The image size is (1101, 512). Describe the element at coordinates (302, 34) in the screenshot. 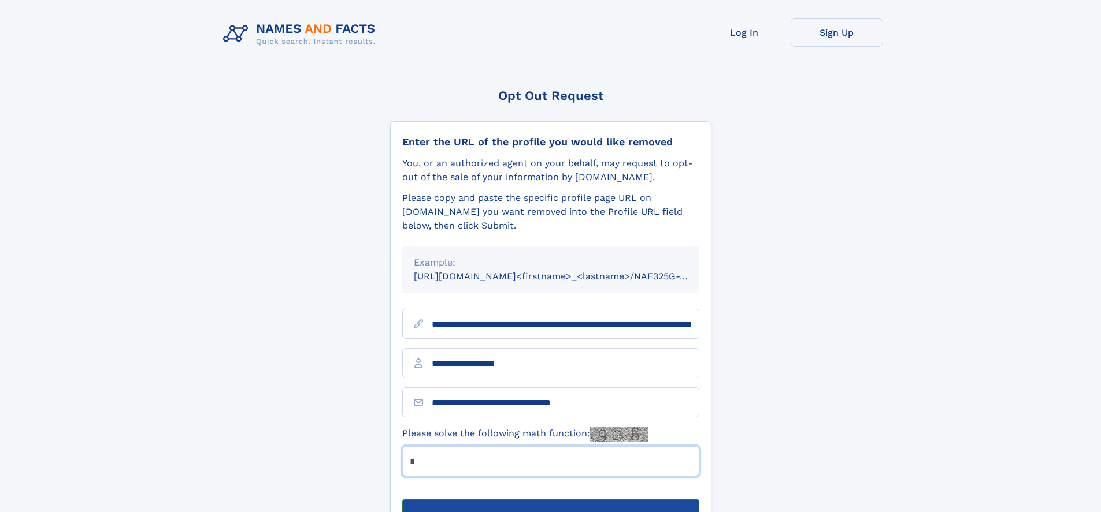

I see `img: Logo Names and Facts` at that location.